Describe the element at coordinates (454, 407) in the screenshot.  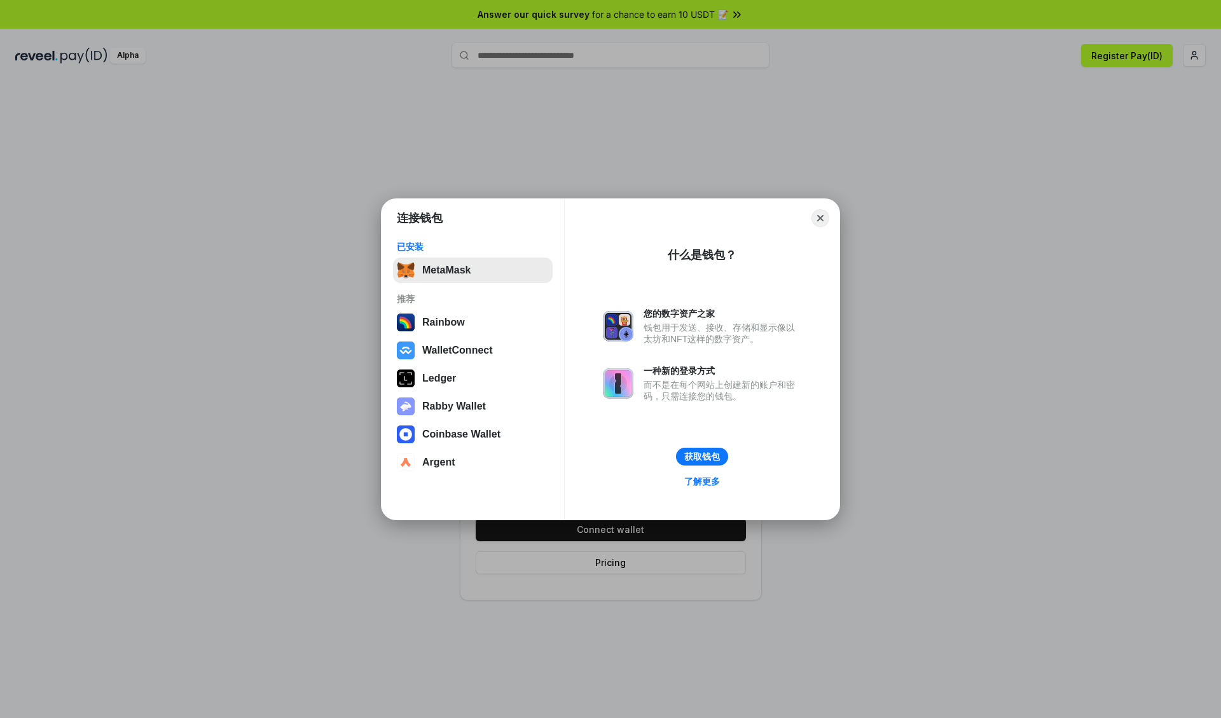
I see `div: Rabby Wallet` at that location.